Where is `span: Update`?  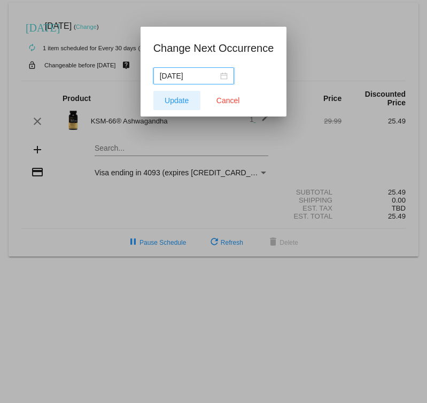 span: Update is located at coordinates (176, 100).